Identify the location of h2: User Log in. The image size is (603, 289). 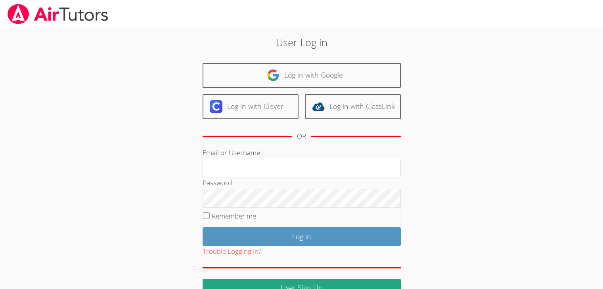
(301, 42).